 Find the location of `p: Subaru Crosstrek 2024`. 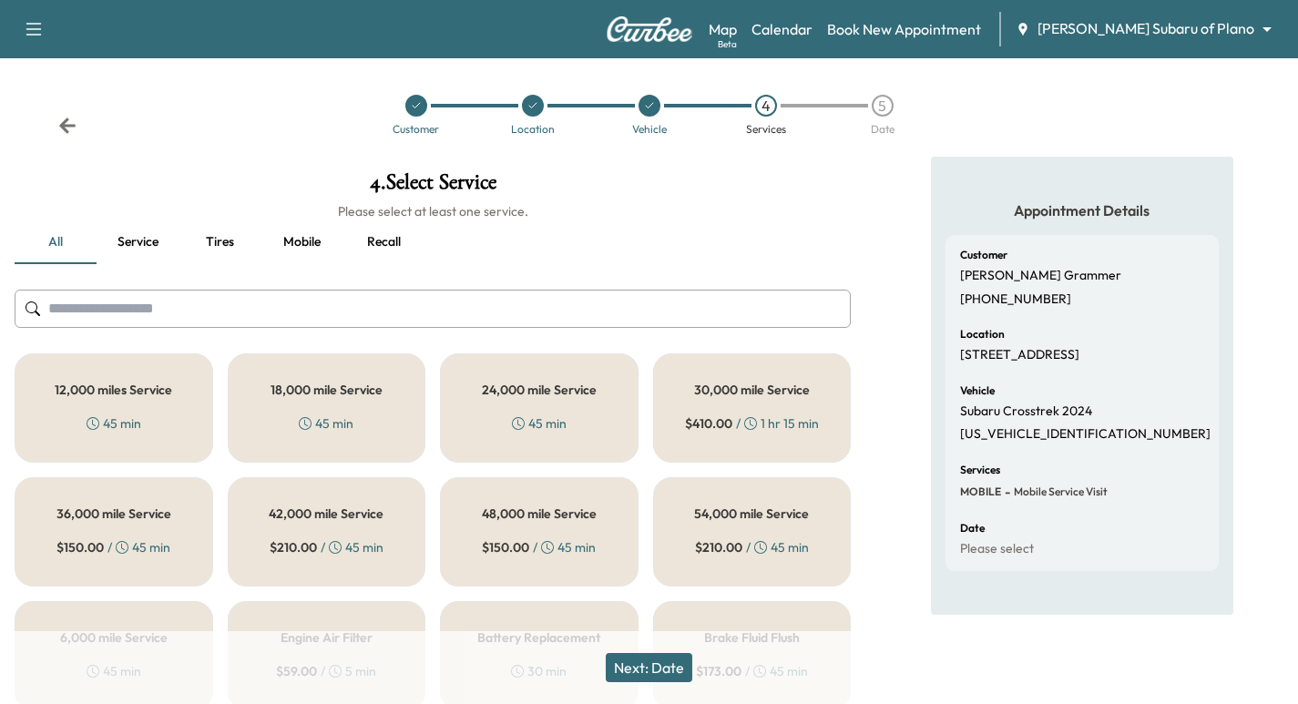

p: Subaru Crosstrek 2024 is located at coordinates (1026, 412).